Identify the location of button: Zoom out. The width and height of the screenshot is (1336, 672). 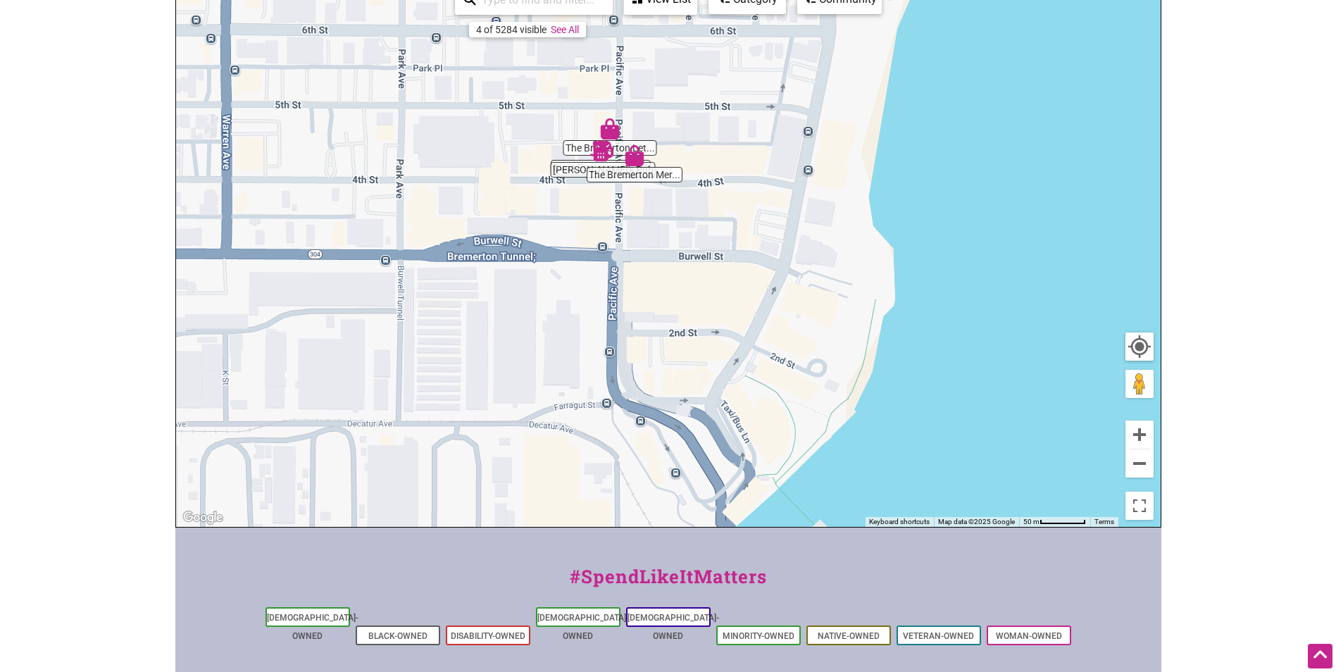
(1140, 464).